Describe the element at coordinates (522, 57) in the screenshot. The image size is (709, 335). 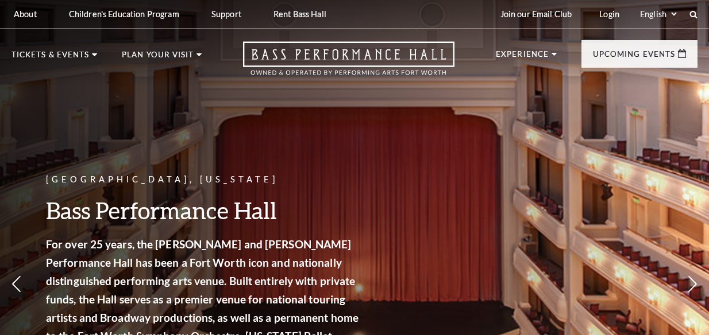
I see `p: Experience` at that location.